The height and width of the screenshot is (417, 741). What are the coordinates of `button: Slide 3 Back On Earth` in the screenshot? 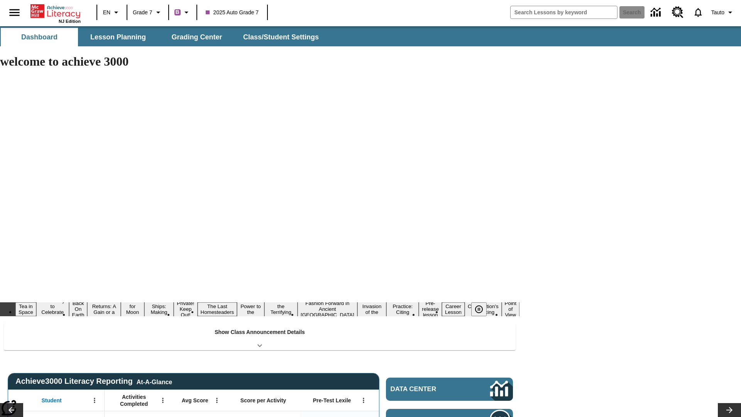 It's located at (78, 309).